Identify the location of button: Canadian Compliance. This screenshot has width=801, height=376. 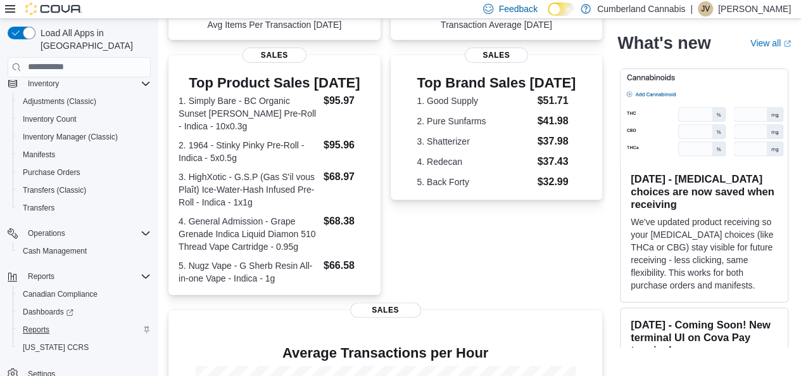
(84, 294).